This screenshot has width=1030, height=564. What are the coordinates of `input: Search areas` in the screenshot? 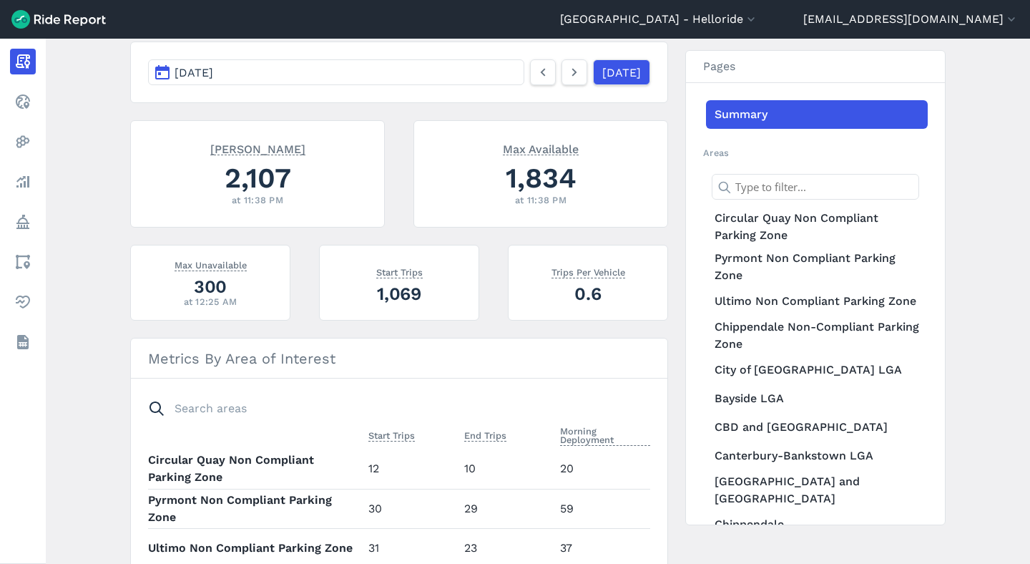 It's located at (391, 409).